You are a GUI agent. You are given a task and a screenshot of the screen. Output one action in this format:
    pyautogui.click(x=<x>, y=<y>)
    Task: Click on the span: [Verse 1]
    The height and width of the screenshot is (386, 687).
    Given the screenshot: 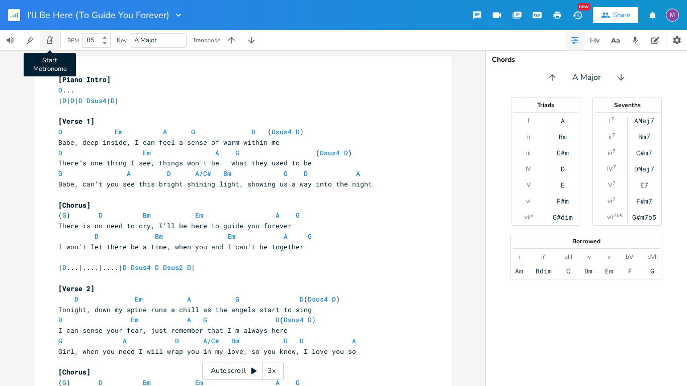 What is the action you would take?
    pyautogui.click(x=76, y=121)
    